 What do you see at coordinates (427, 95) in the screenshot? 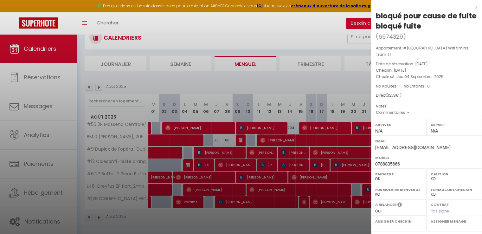
I see `div: Direct` at bounding box center [427, 95].